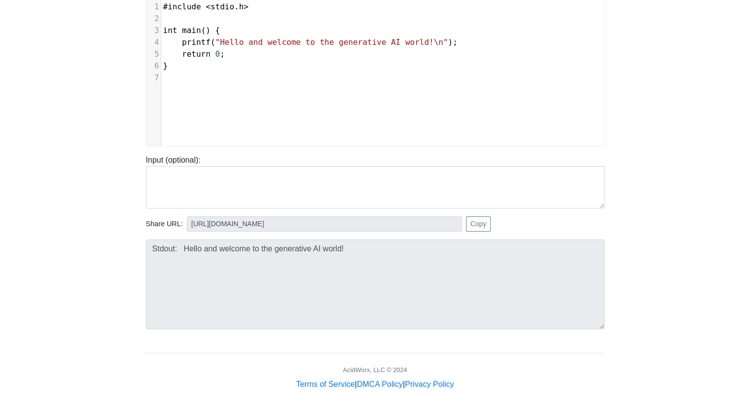 The height and width of the screenshot is (413, 750). I want to click on div: 1, so click(153, 7).